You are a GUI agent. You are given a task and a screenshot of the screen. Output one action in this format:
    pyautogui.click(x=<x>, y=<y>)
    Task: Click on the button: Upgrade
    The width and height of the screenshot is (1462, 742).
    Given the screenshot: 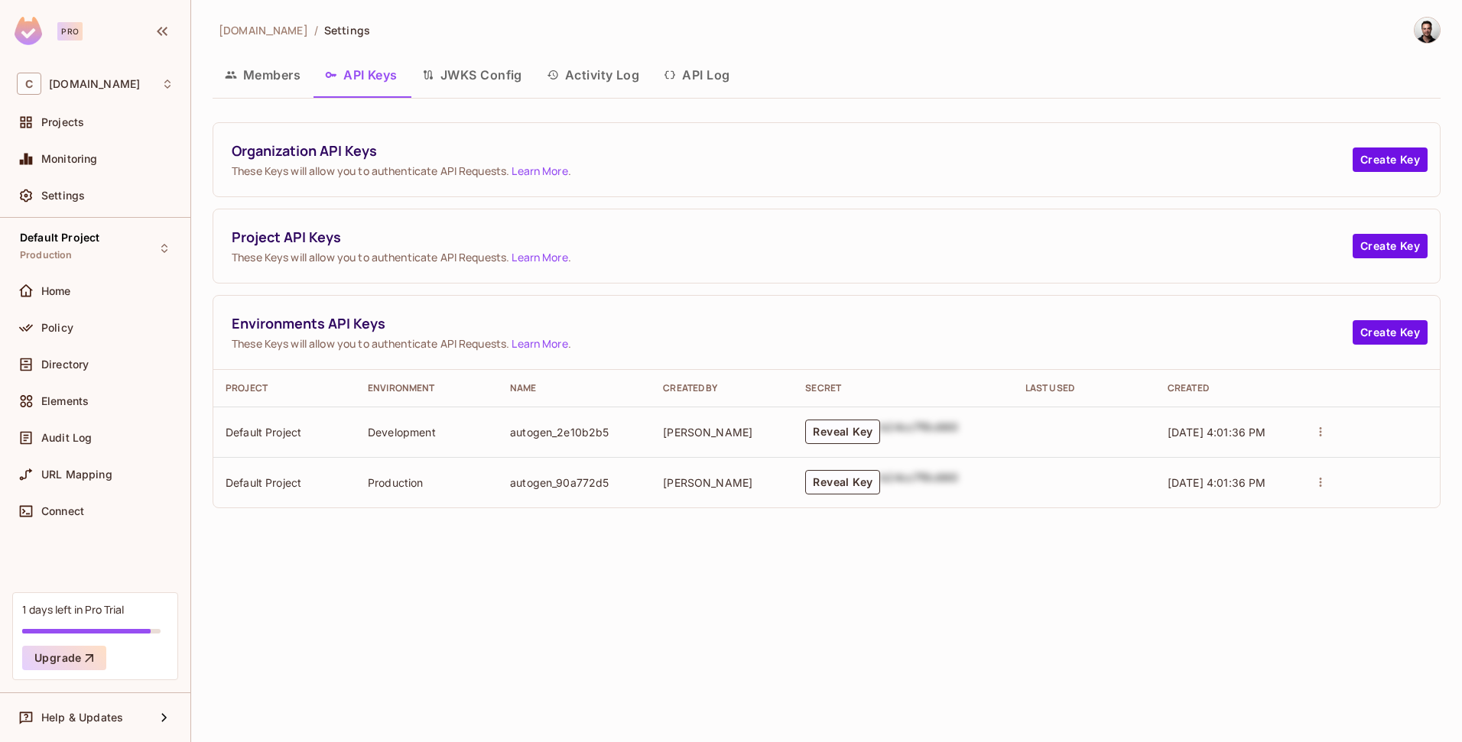 What is the action you would take?
    pyautogui.click(x=64, y=658)
    